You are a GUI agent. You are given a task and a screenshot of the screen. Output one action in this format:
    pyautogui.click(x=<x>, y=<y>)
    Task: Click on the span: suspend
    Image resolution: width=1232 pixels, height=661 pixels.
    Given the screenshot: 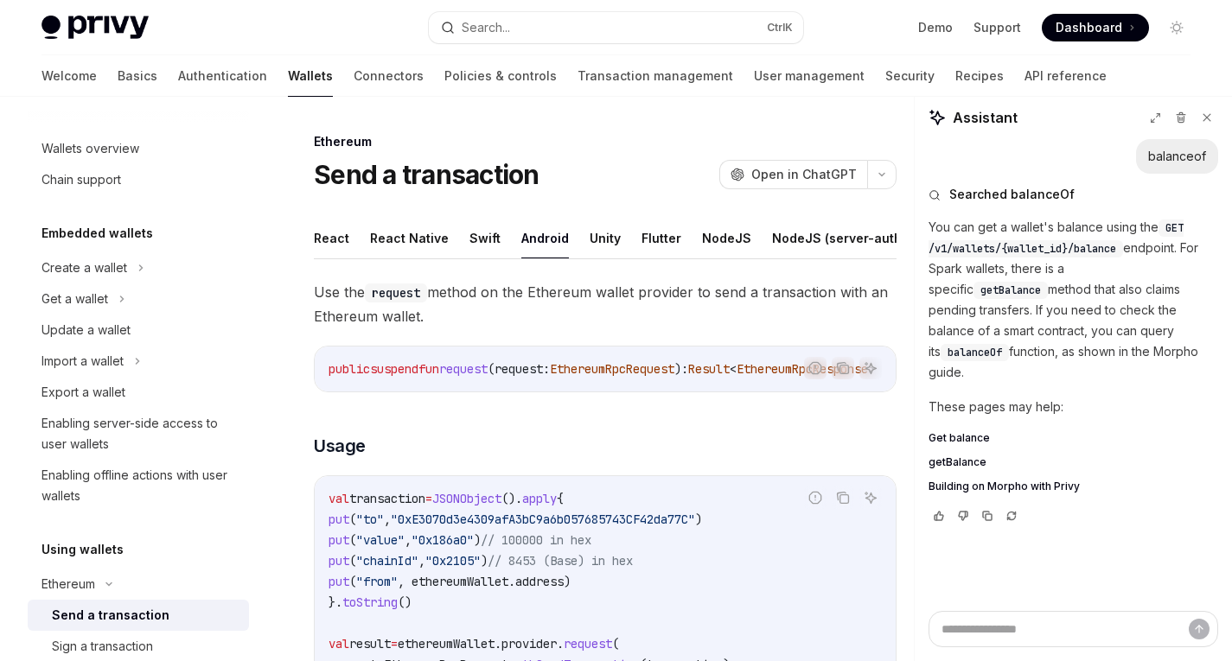 What is the action you would take?
    pyautogui.click(x=394, y=369)
    